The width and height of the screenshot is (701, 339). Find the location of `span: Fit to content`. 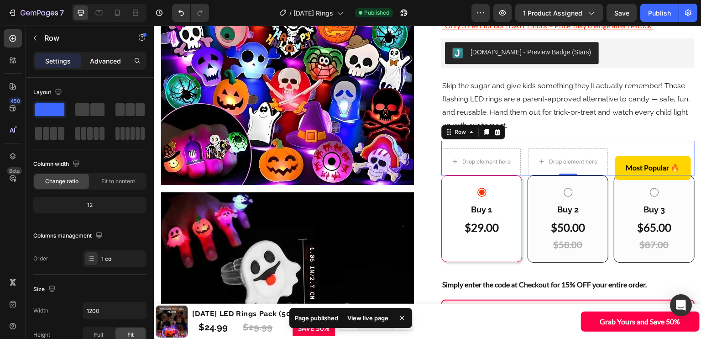

span: Fit to content is located at coordinates (118, 181).